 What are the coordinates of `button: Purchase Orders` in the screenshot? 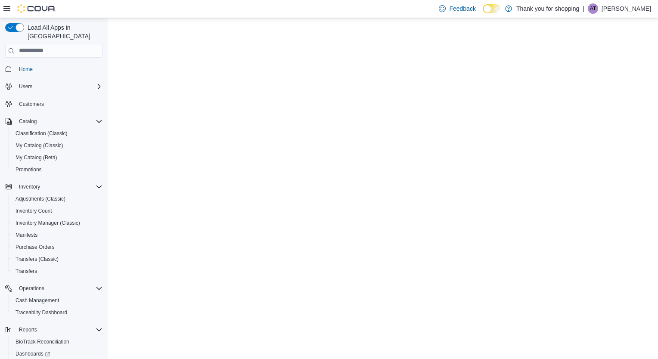 It's located at (57, 247).